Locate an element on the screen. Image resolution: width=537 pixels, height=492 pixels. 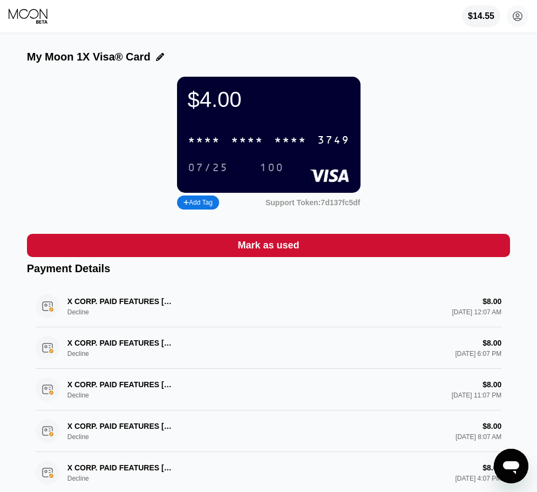
div: $14.55 is located at coordinates (481, 16).